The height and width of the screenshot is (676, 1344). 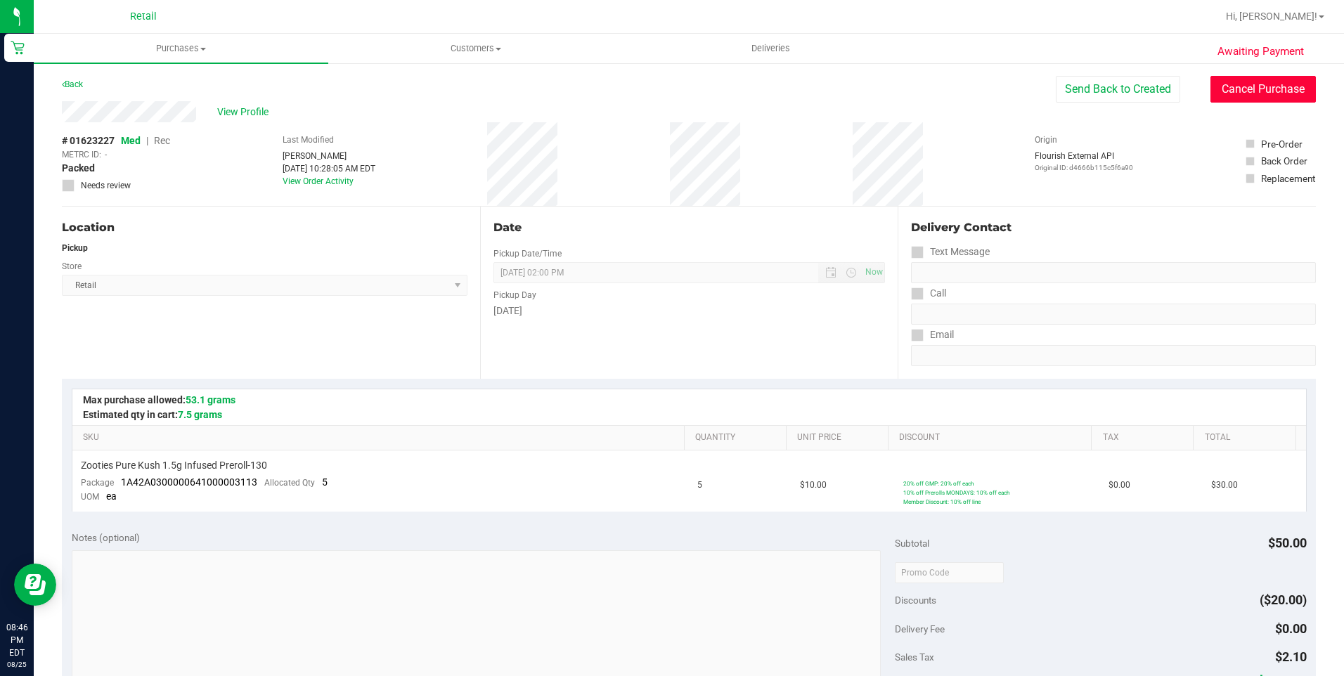 I want to click on a: Tax, so click(x=1145, y=438).